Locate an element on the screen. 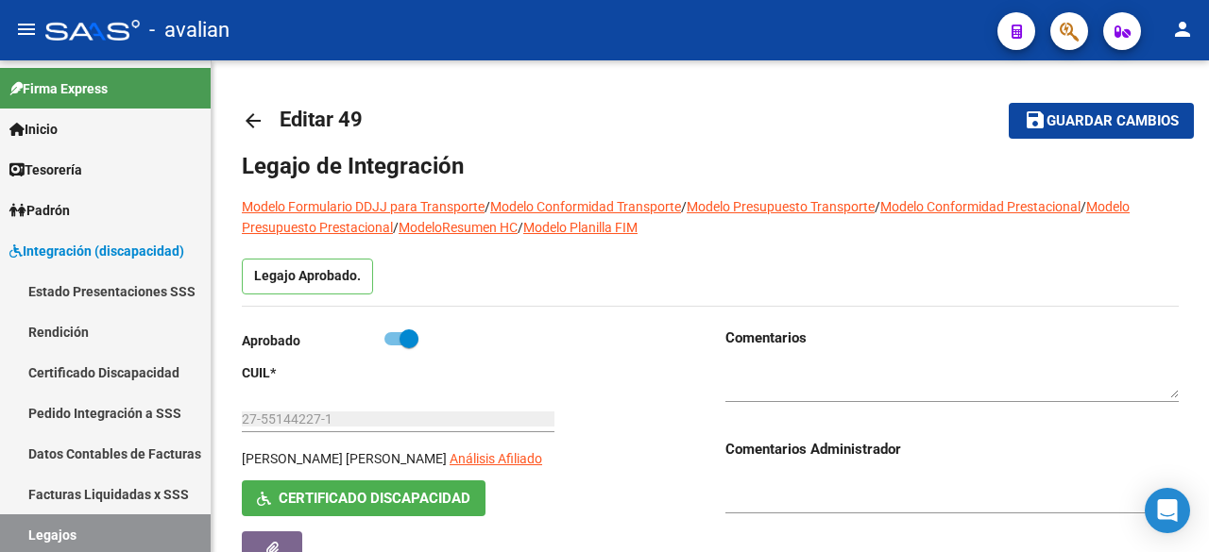 The height and width of the screenshot is (552, 1209). a: Modelo Conformidad Transporte is located at coordinates (585, 207).